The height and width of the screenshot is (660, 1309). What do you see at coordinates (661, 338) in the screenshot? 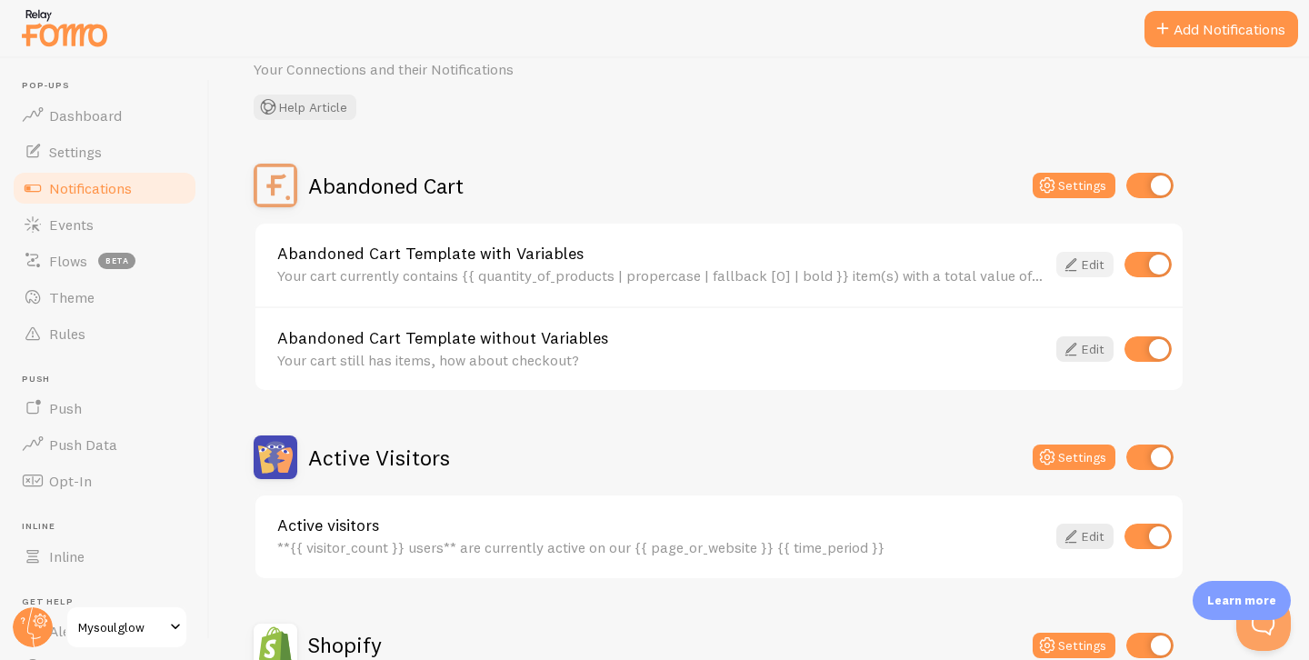
I see `a: Abandoned Cart Template without Variables` at bounding box center [661, 338].